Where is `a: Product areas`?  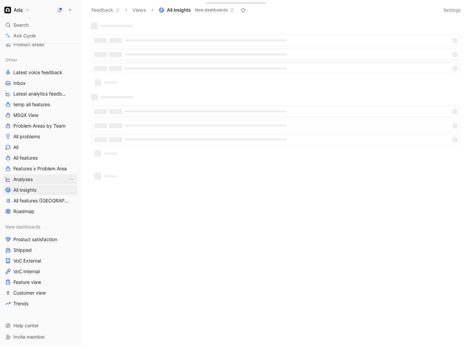
a: Product areas is located at coordinates (40, 44).